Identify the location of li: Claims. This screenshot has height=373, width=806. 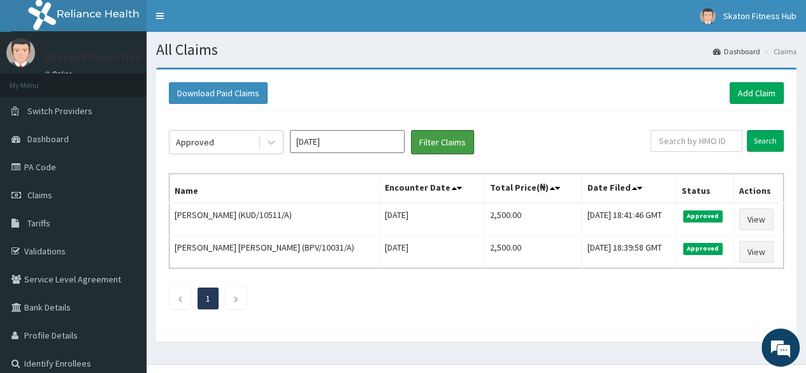
(779, 51).